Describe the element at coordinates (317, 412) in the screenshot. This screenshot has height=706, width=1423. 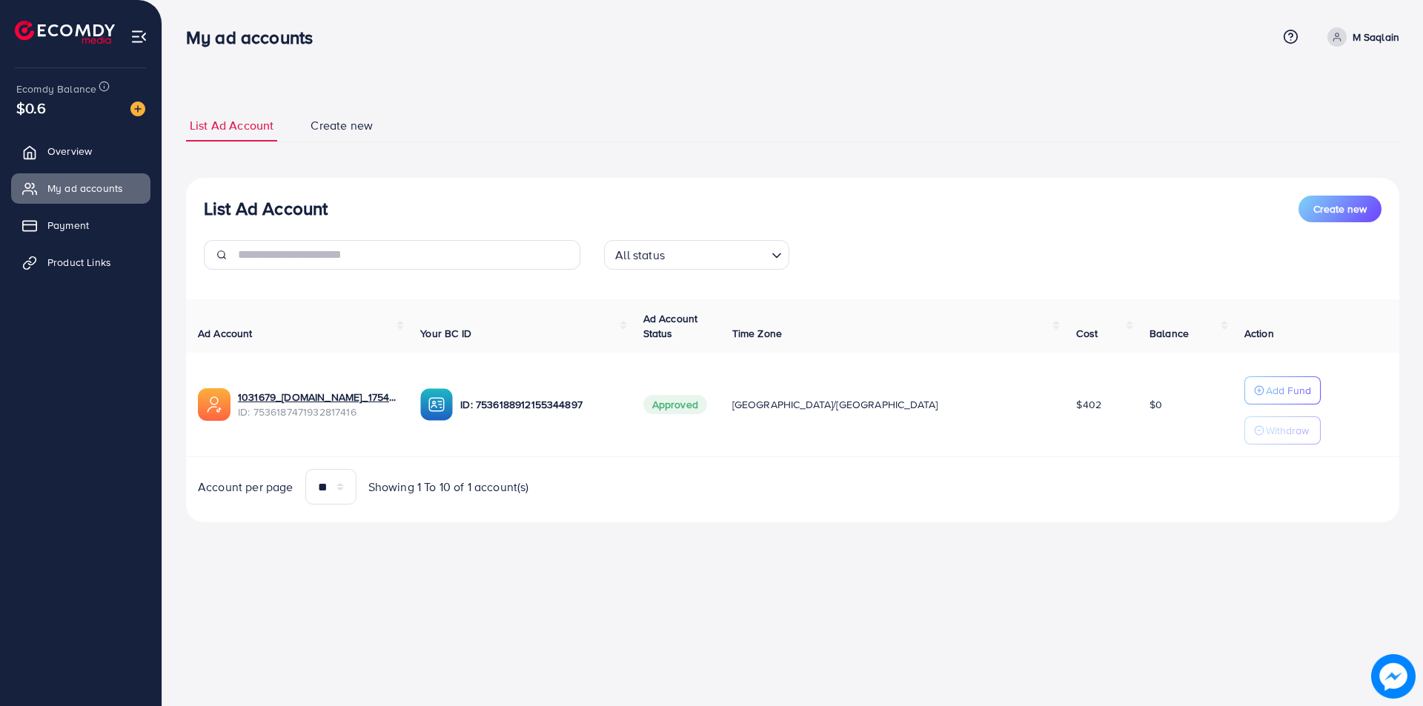
I see `span: ID: 7536187471932817416` at that location.